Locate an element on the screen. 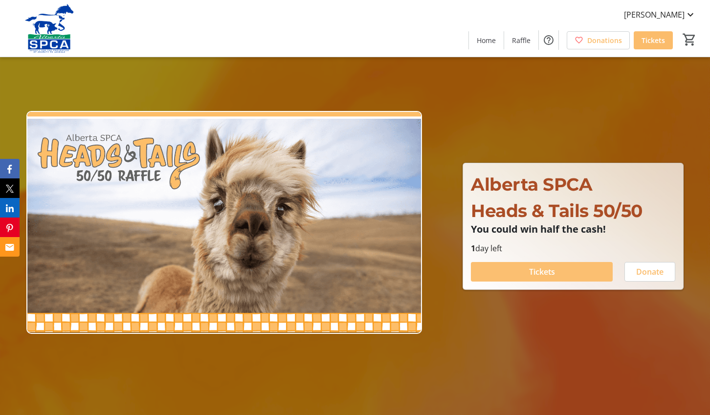 This screenshot has height=415, width=710. button: Cart is located at coordinates (690, 40).